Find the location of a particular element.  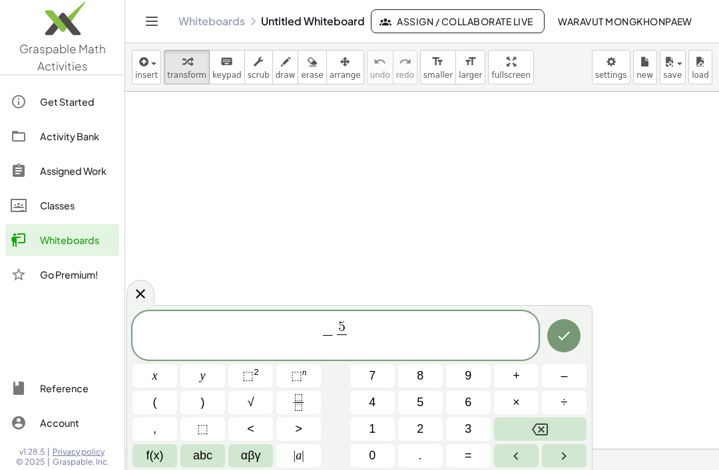

div: Go Premium! is located at coordinates (77, 275).